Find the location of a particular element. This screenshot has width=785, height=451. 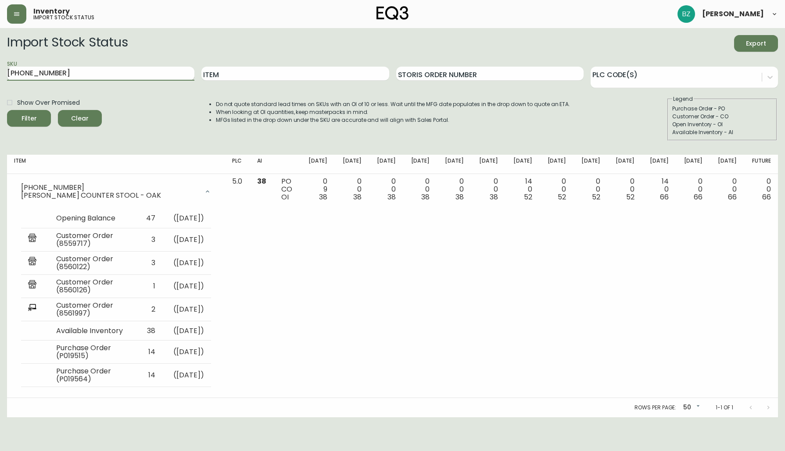

li: When looking at OI quantities, keep masterpacks in mind. is located at coordinates (393, 112).